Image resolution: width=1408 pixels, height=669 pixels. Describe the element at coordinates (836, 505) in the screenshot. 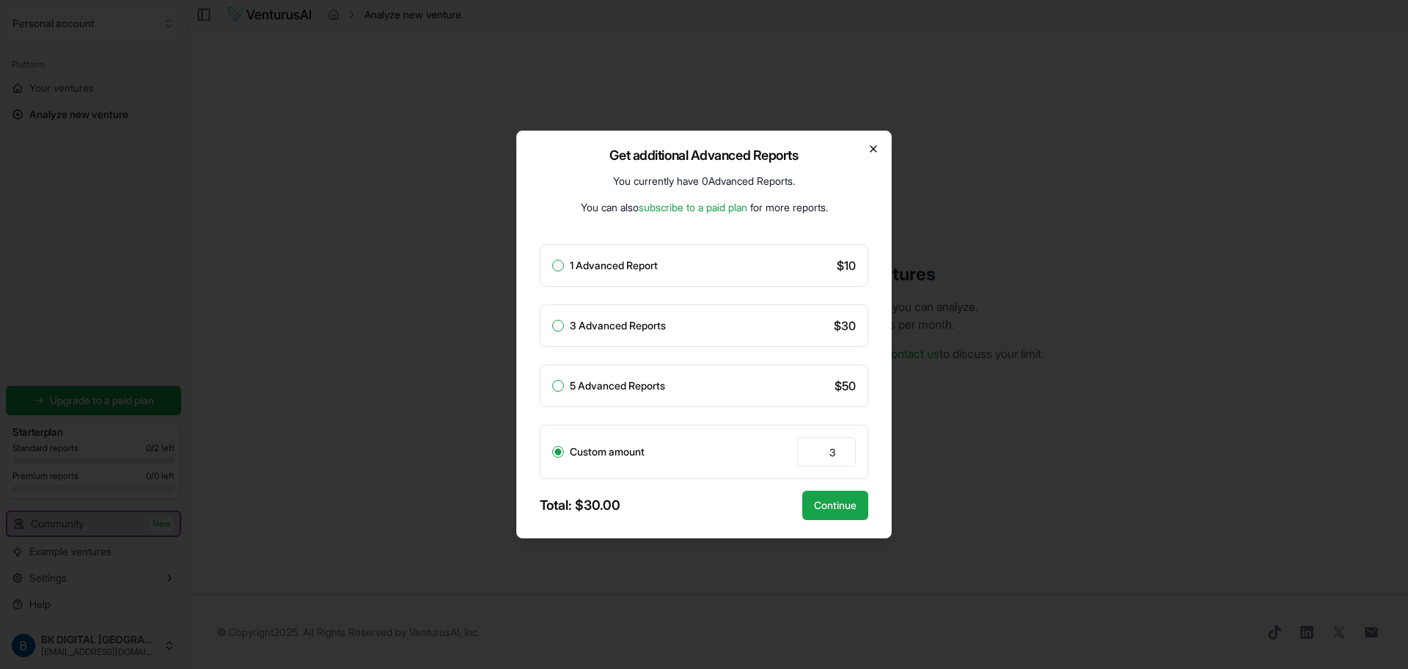

I see `button: Continue` at that location.